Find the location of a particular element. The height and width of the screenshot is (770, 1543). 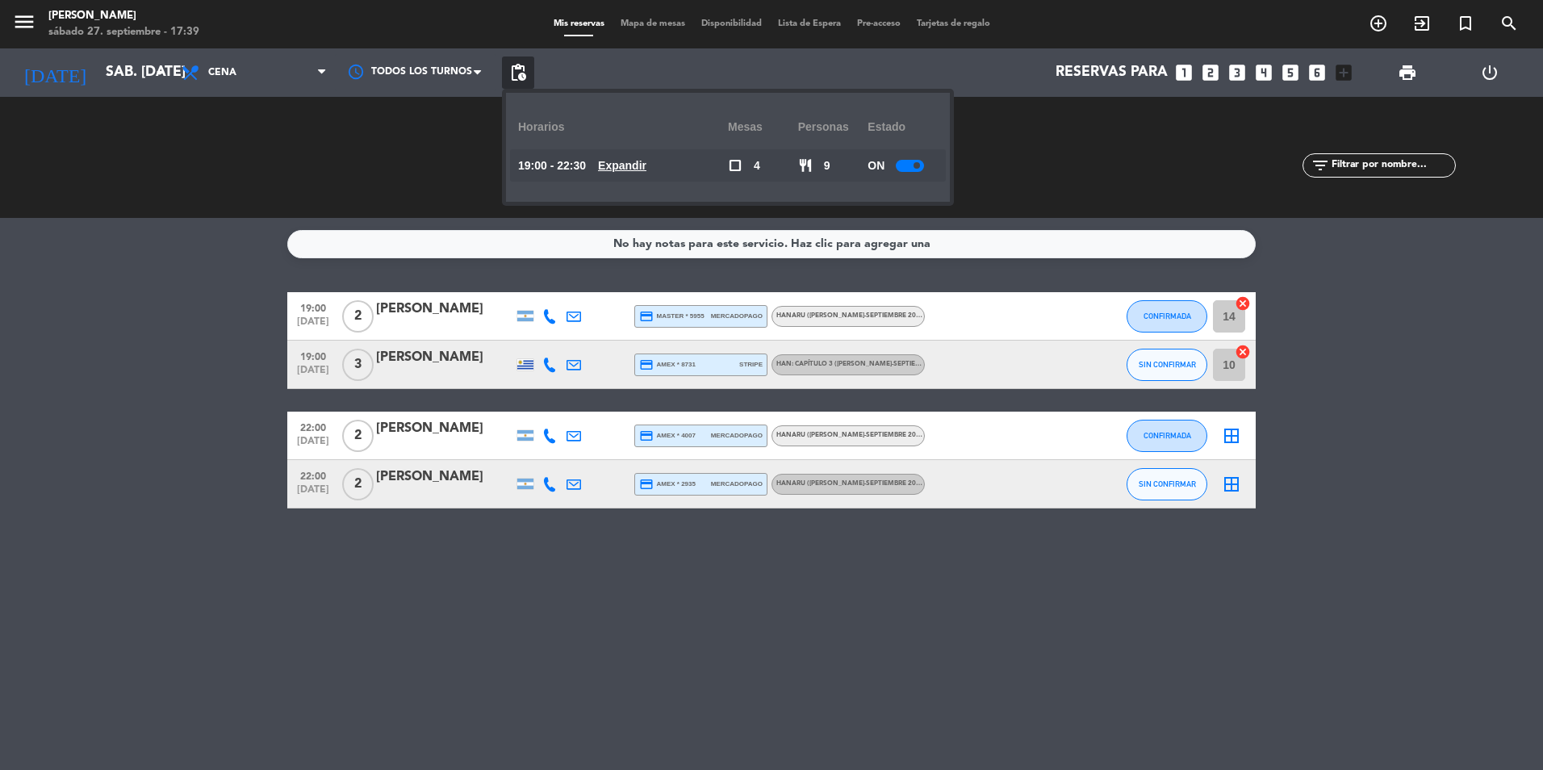

i: looks_one is located at coordinates (1184, 73).